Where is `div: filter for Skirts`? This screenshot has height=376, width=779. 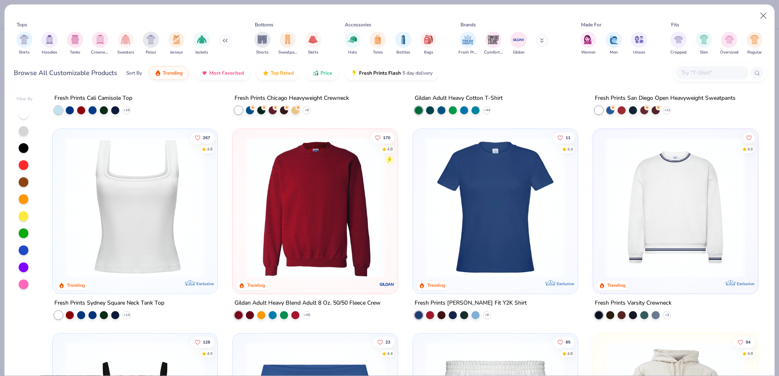 div: filter for Skirts is located at coordinates (313, 43).